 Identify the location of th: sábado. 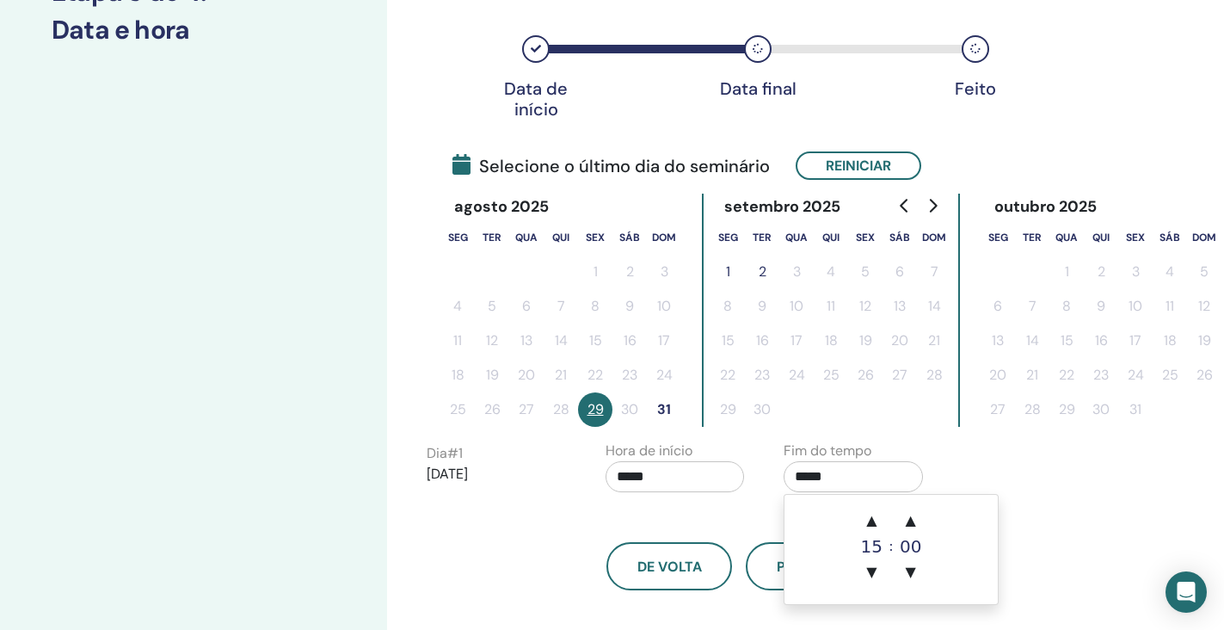
(630, 237).